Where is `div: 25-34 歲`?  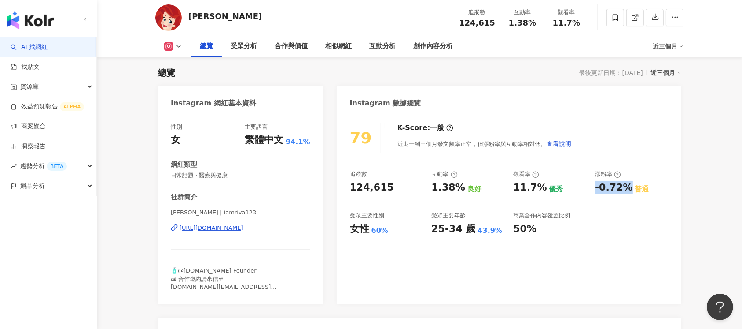 div: 25-34 歲 is located at coordinates (454, 229).